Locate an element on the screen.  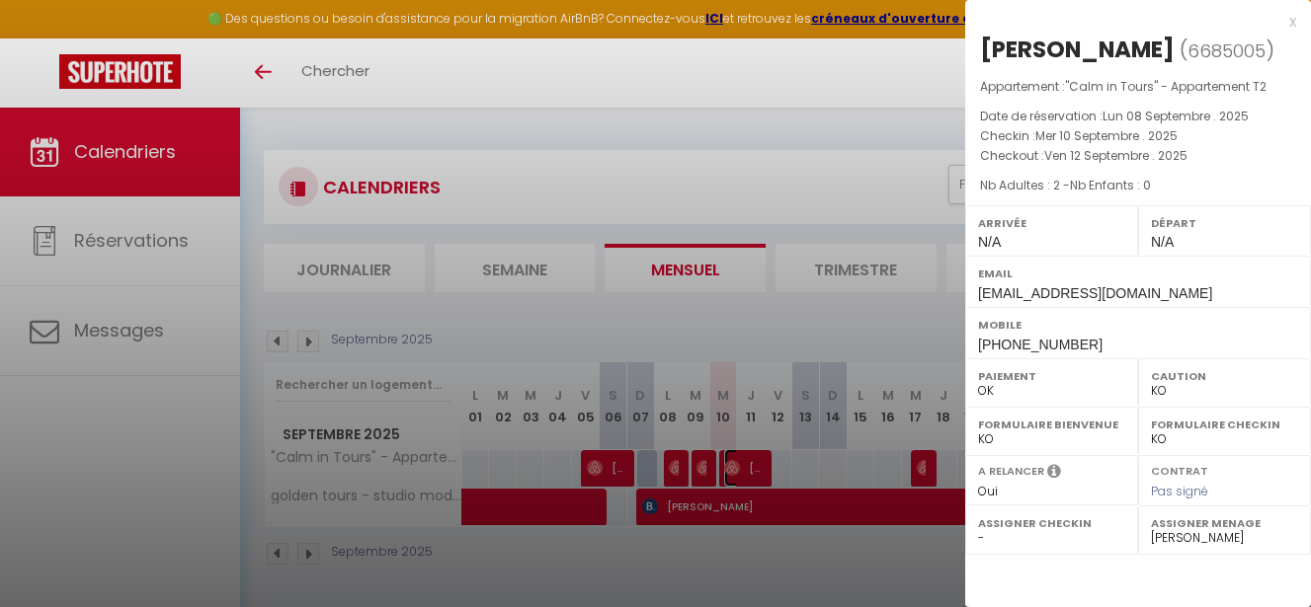
label: Email is located at coordinates (1138, 274).